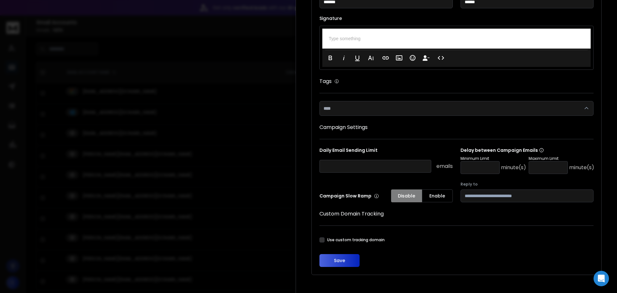 The height and width of the screenshot is (293, 617). I want to click on button: Bold (Ctrl+B), so click(330, 58).